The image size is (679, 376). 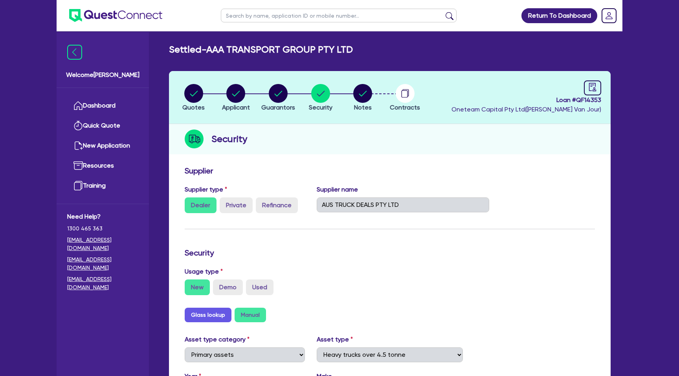 What do you see at coordinates (193, 107) in the screenshot?
I see `span: Quotes` at bounding box center [193, 107].